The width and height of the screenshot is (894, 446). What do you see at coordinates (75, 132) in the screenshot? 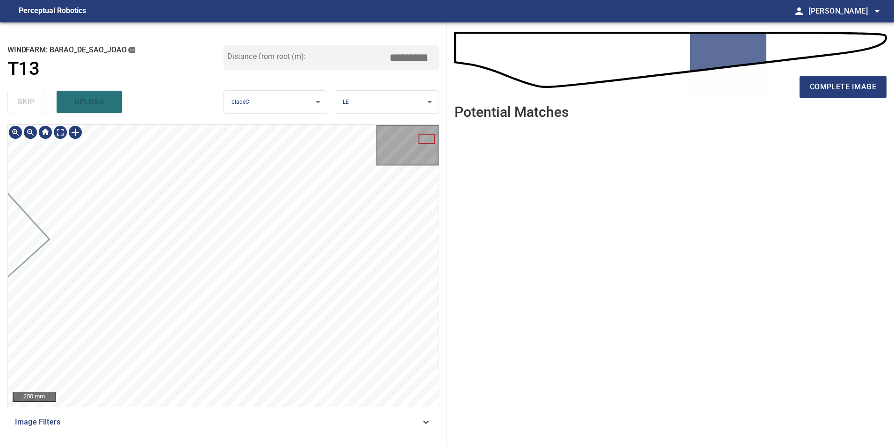
I see `div: Toggle selection` at bounding box center [75, 132].